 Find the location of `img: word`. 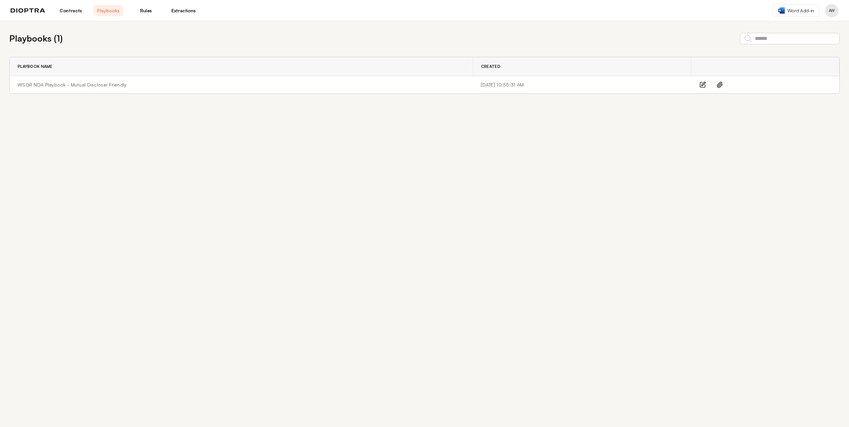

img: word is located at coordinates (781, 10).